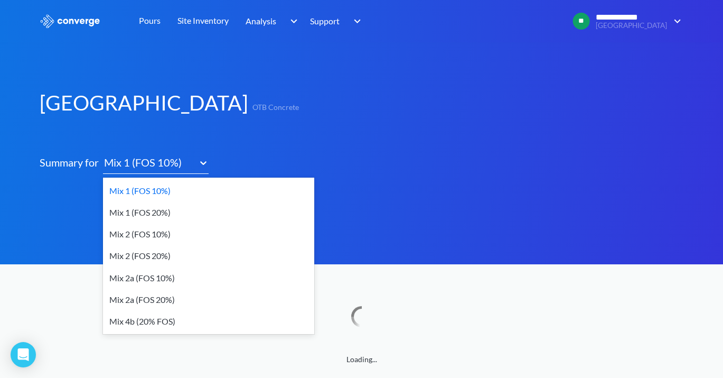  Describe the element at coordinates (209, 212) in the screenshot. I see `div: Mix 1 (FOS 20%)` at that location.